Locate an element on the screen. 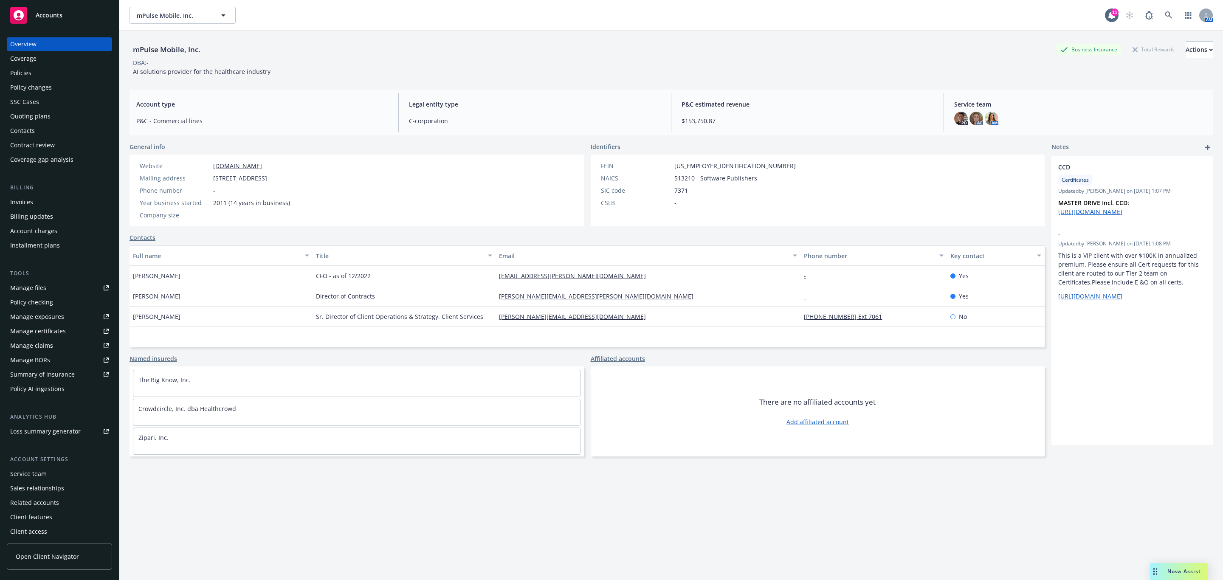 Image resolution: width=1223 pixels, height=580 pixels. a: Manage claims is located at coordinates (59, 346).